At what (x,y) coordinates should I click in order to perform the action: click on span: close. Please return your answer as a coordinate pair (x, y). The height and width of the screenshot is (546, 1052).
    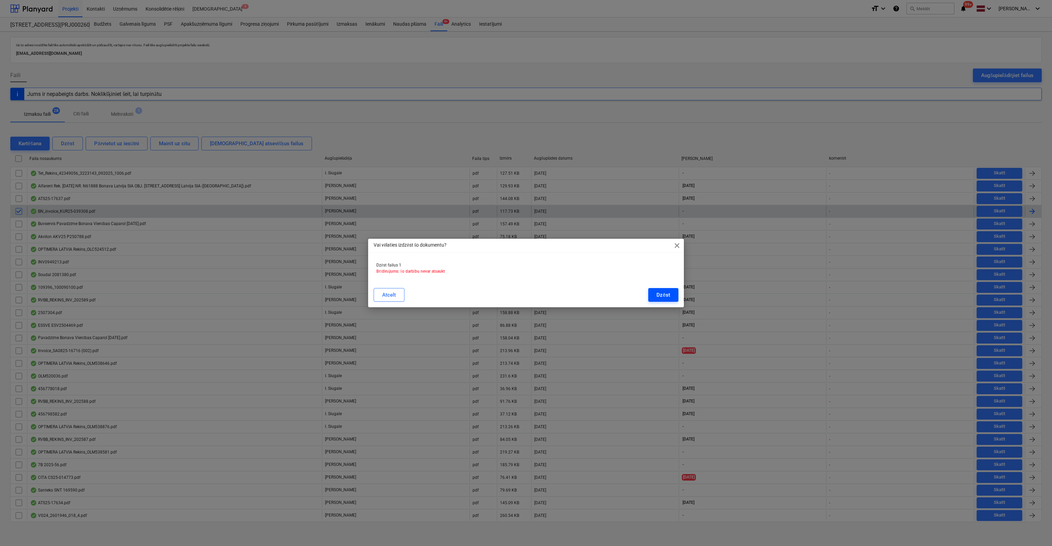
    Looking at the image, I should click on (677, 245).